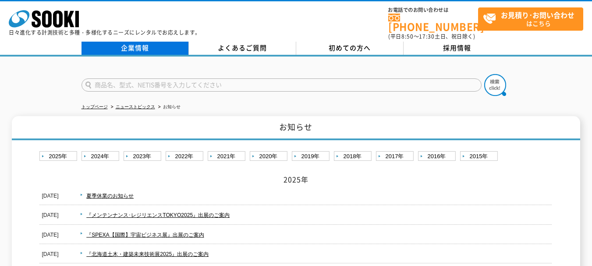 The width and height of the screenshot is (592, 266). What do you see at coordinates (105, 32) in the screenshot?
I see `p: 日々進化する計測技術と多種・多様化するニーズにレンタルでお応えします。` at bounding box center [105, 32].